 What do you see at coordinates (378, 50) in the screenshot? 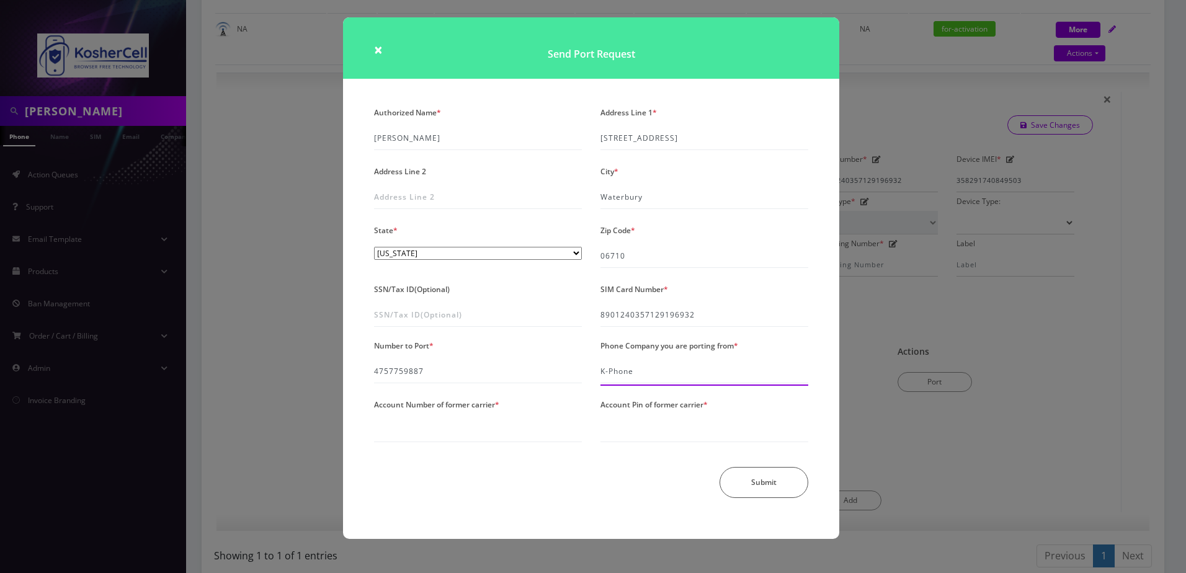
I see `button: Close` at bounding box center [378, 50].